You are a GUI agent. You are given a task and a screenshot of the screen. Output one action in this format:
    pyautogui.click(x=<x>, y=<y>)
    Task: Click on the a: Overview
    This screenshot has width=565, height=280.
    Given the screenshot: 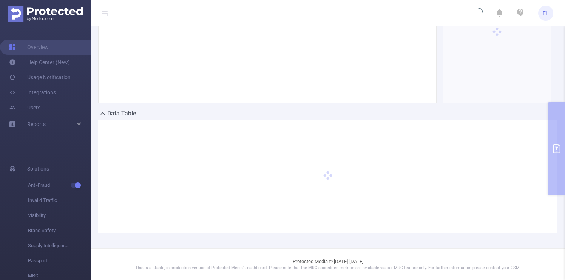 What is the action you would take?
    pyautogui.click(x=29, y=47)
    